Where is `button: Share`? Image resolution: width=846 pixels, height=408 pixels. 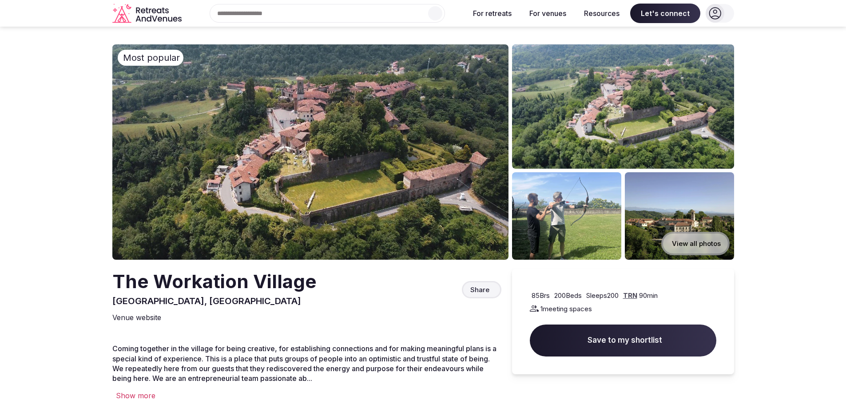 button: Share is located at coordinates (481, 289).